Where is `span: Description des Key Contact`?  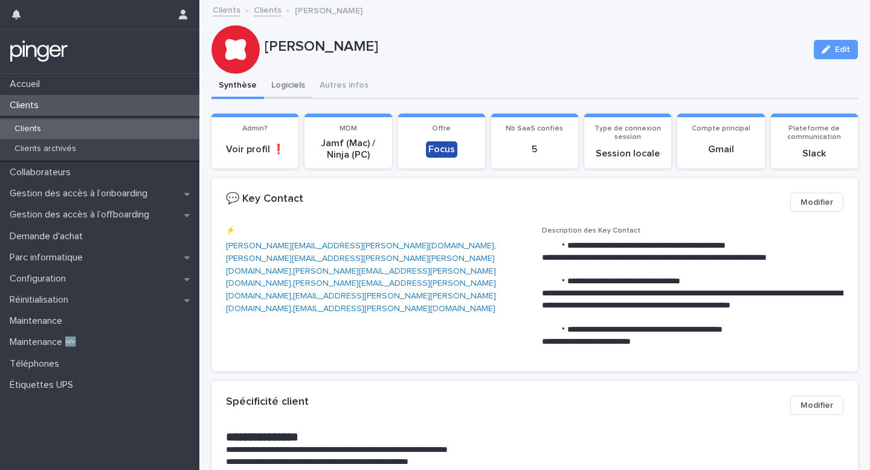
span: Description des Key Contact is located at coordinates (591, 231).